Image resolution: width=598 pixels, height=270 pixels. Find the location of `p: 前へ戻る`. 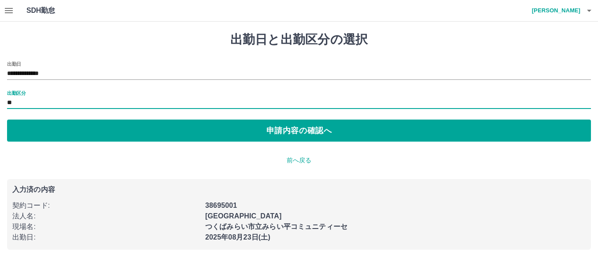

p: 前へ戻る is located at coordinates (299, 160).